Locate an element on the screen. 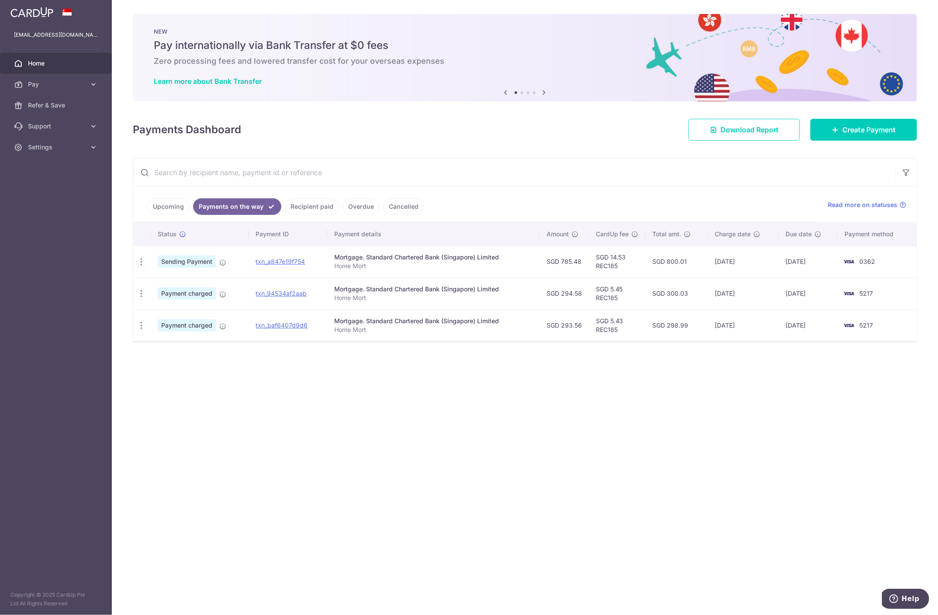 The image size is (938, 615). td: SGD 800.01 is located at coordinates (677, 261).